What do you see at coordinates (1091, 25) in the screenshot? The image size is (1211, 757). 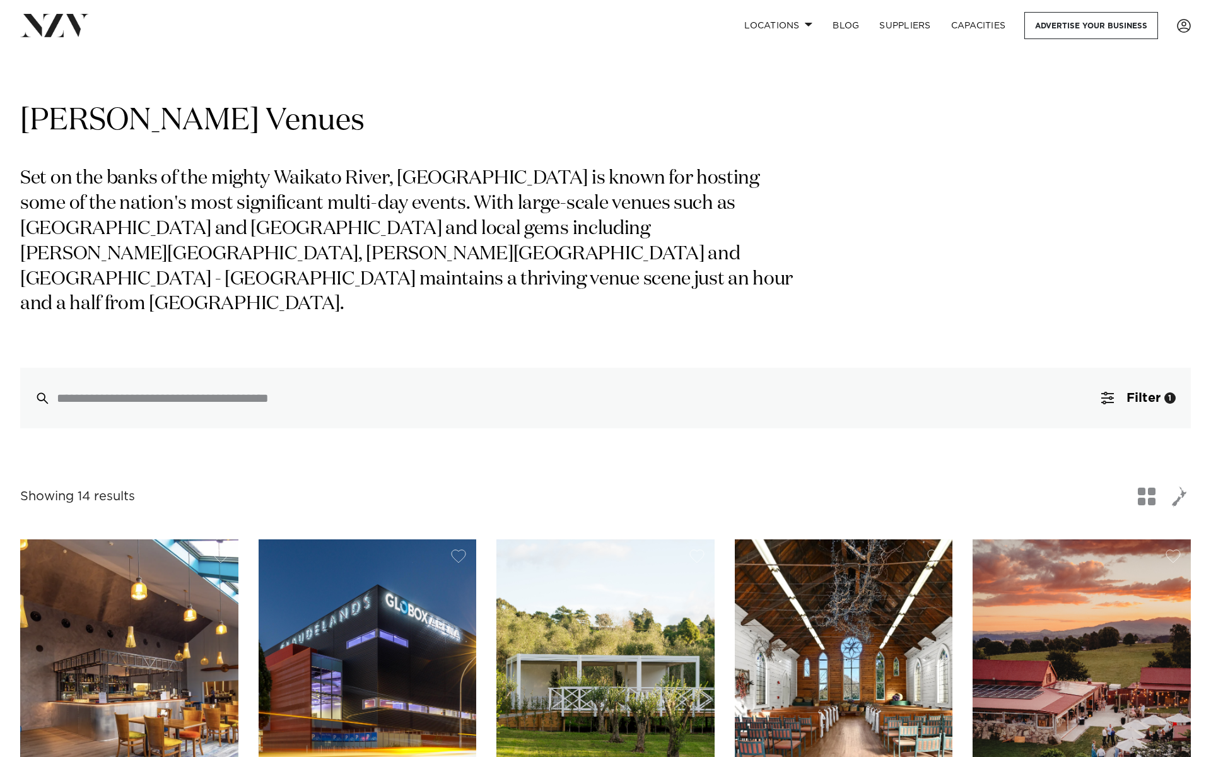 I see `a: Advertise your business` at bounding box center [1091, 25].